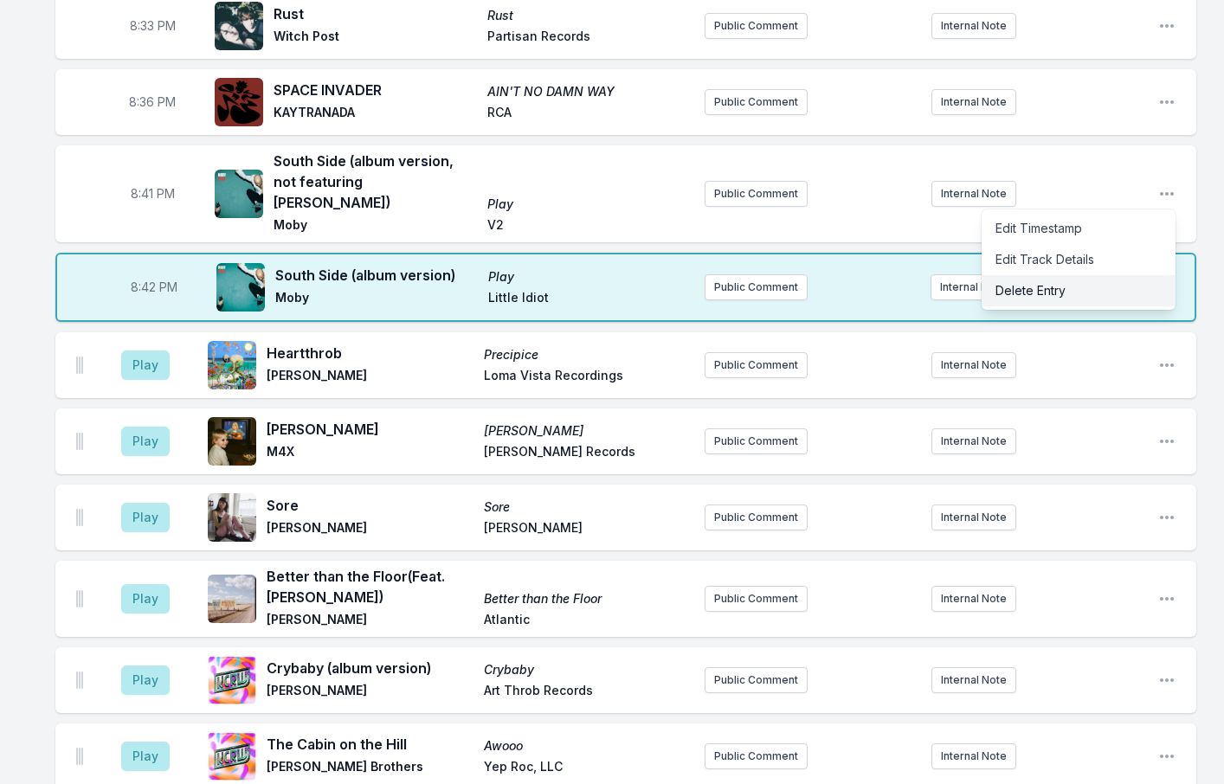  Describe the element at coordinates (587, 693) in the screenshot. I see `span: Art Throb Records` at that location.